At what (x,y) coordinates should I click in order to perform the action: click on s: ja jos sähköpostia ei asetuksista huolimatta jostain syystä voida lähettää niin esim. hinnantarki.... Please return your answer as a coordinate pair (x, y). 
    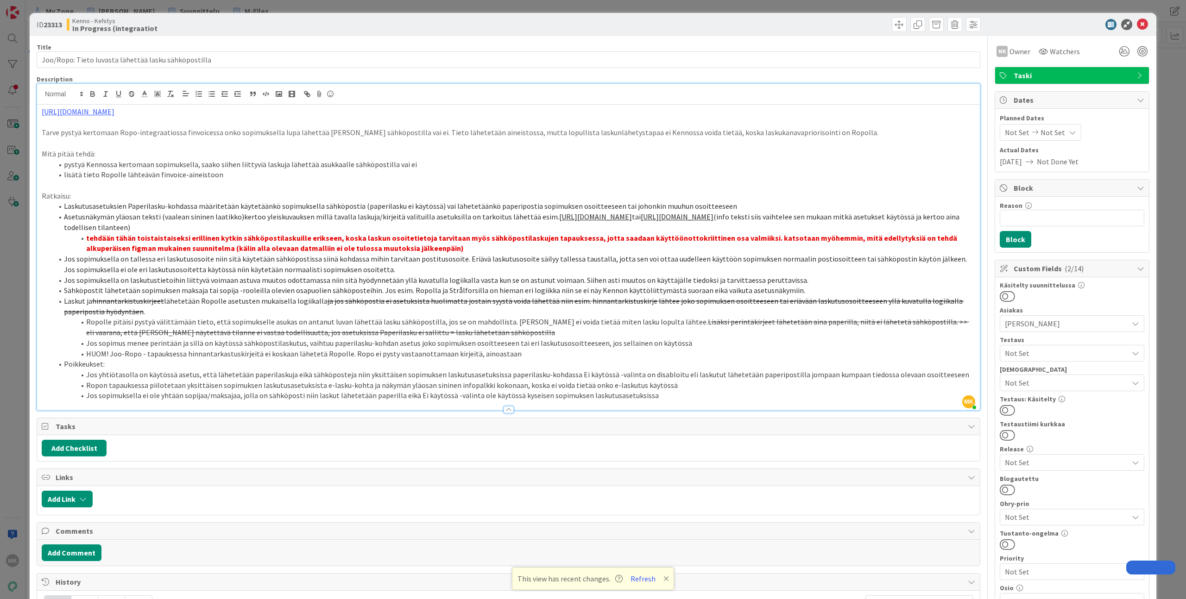
    Looking at the image, I should click on (514, 306).